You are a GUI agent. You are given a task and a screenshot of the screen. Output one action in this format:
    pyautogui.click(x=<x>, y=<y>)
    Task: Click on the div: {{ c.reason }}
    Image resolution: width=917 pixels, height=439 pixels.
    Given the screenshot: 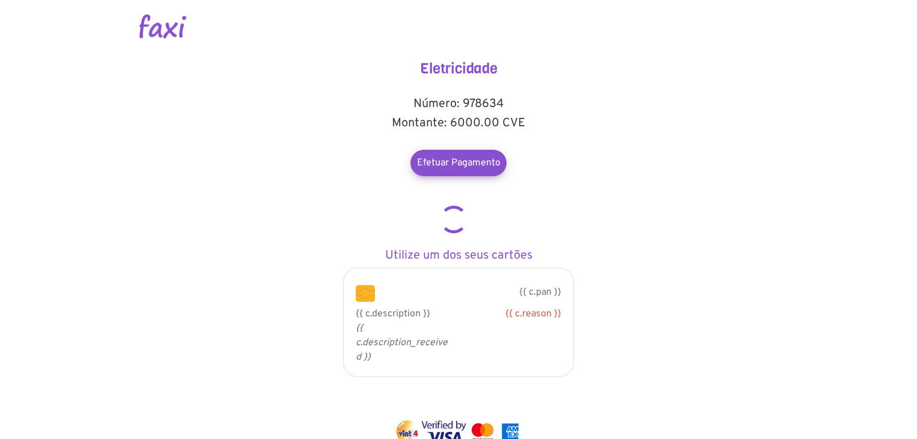 What is the action you would take?
    pyautogui.click(x=514, y=314)
    